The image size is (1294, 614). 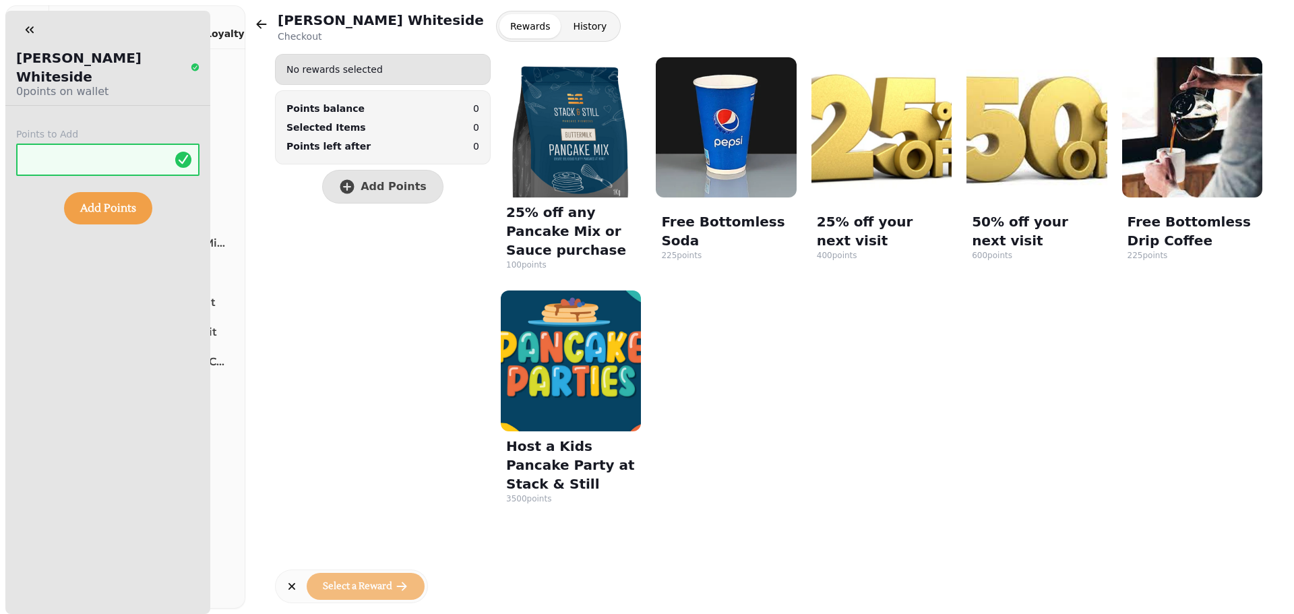 What do you see at coordinates (881, 231) in the screenshot?
I see `p: 25% off your next visit` at bounding box center [881, 231].